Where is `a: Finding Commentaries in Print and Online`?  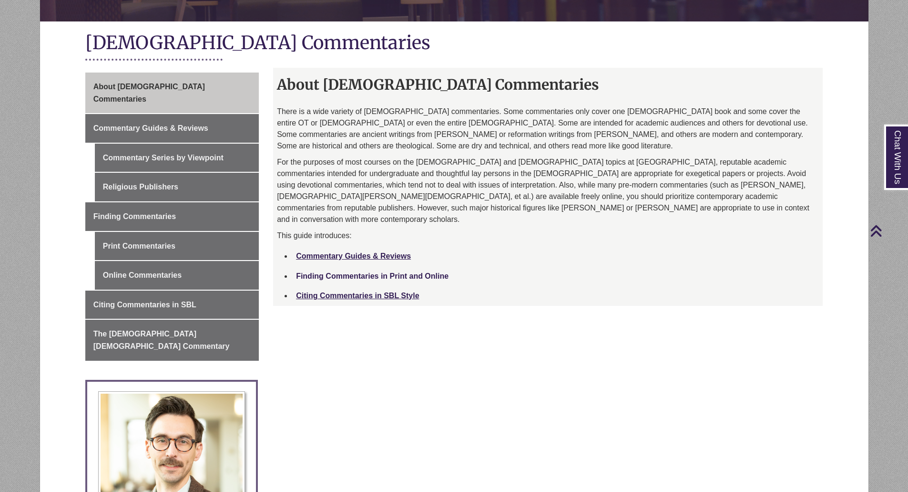 a: Finding Commentaries in Print and Online is located at coordinates (372, 276).